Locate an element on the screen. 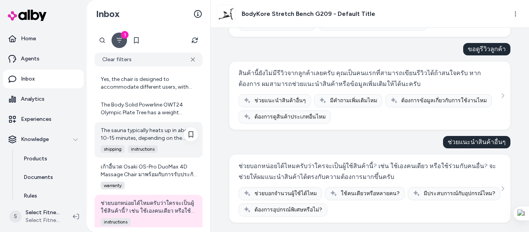 Image resolution: width=529 pixels, height=232 pixels. button: Filter is located at coordinates (119, 40).